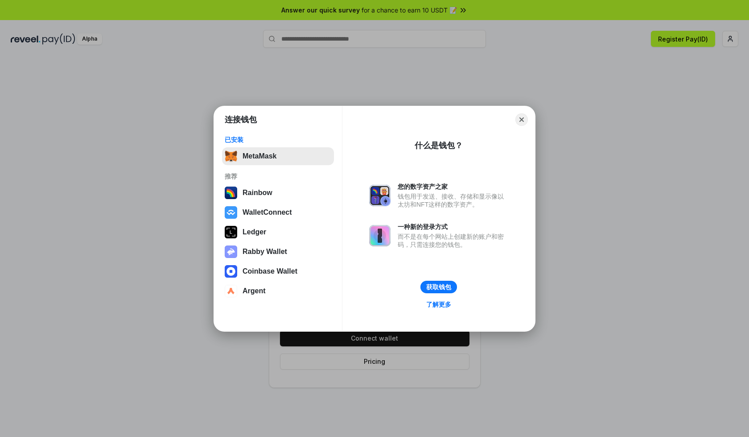  Describe the element at coordinates (231, 232) in the screenshot. I see `img: svg+xml,%3Csvg%20xmlns%3D%22http%3A%2F%2Fwww.w3.org%2F2000%2Fsvg%22%20width%3D%2228%22%20height%3...` at that location.